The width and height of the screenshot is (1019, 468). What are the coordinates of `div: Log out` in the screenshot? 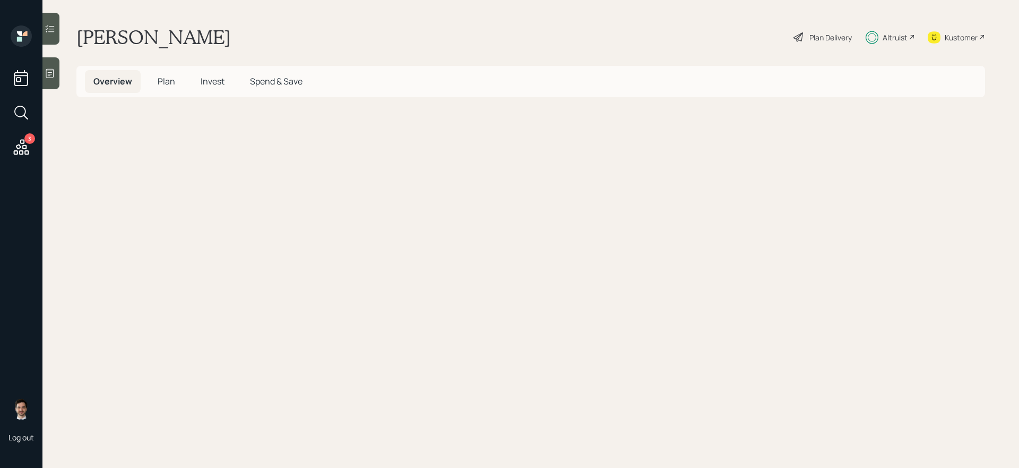 It's located at (21, 437).